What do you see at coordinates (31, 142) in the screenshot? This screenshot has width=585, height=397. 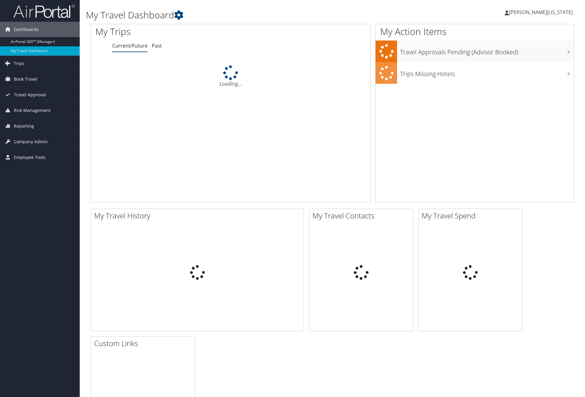 I see `span: Company Admin` at bounding box center [31, 142].